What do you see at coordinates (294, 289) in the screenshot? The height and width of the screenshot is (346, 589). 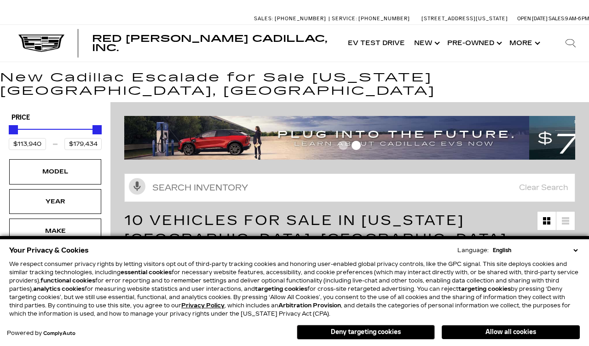 I see `p: We respect consumer privacy rights by letting visitors opt out of third-party tracking cookies an...` at bounding box center [294, 289].